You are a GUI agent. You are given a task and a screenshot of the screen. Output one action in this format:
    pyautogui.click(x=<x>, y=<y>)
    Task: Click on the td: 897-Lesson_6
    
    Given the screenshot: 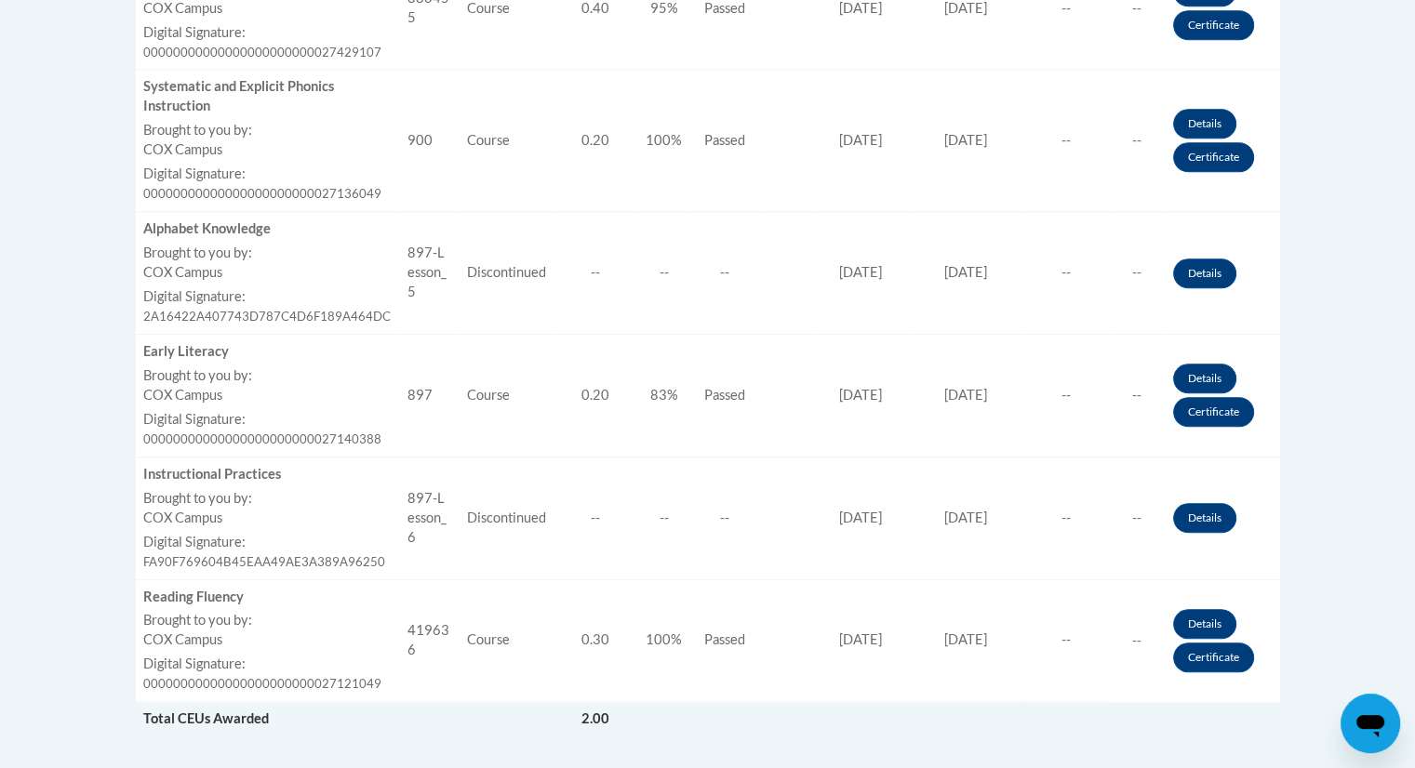 What is the action you would take?
    pyautogui.click(x=430, y=518)
    